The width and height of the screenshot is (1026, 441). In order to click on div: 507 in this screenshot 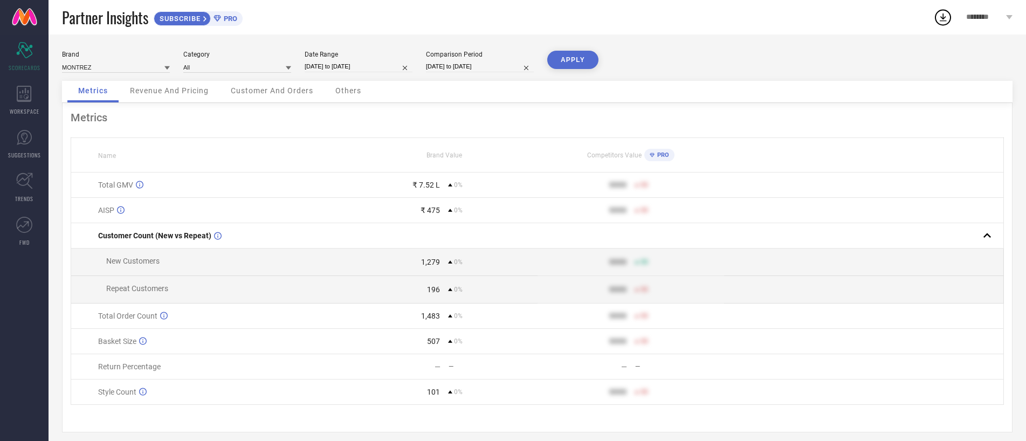, I will do `click(434, 341)`.